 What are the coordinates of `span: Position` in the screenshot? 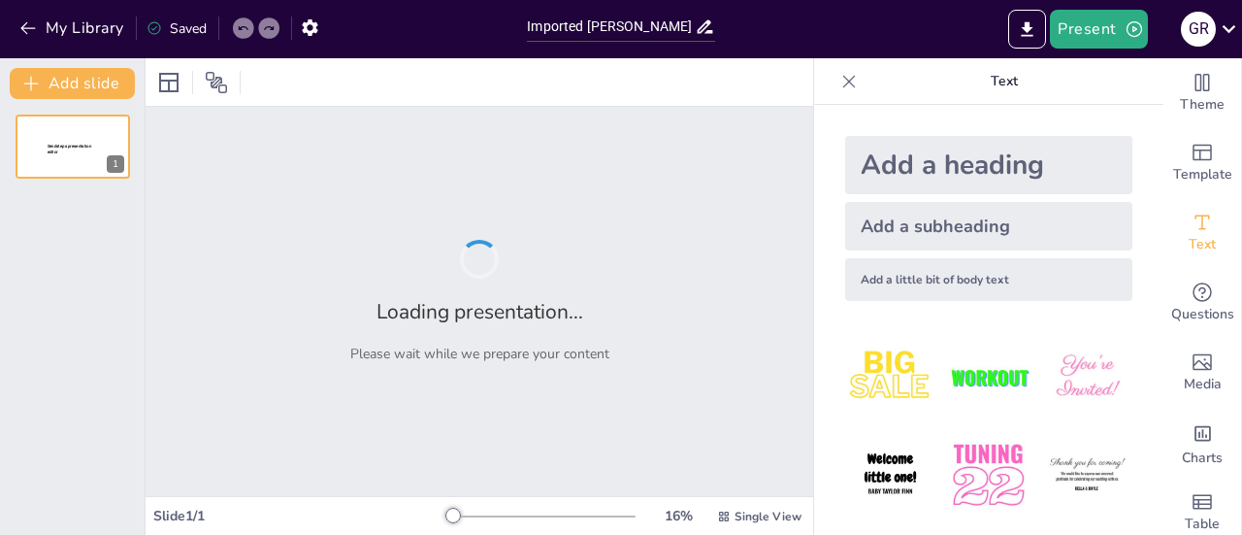 It's located at (216, 83).